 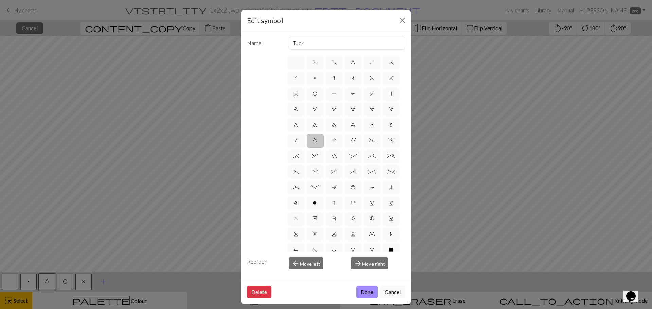 I want to click on span: I, so click(x=334, y=141).